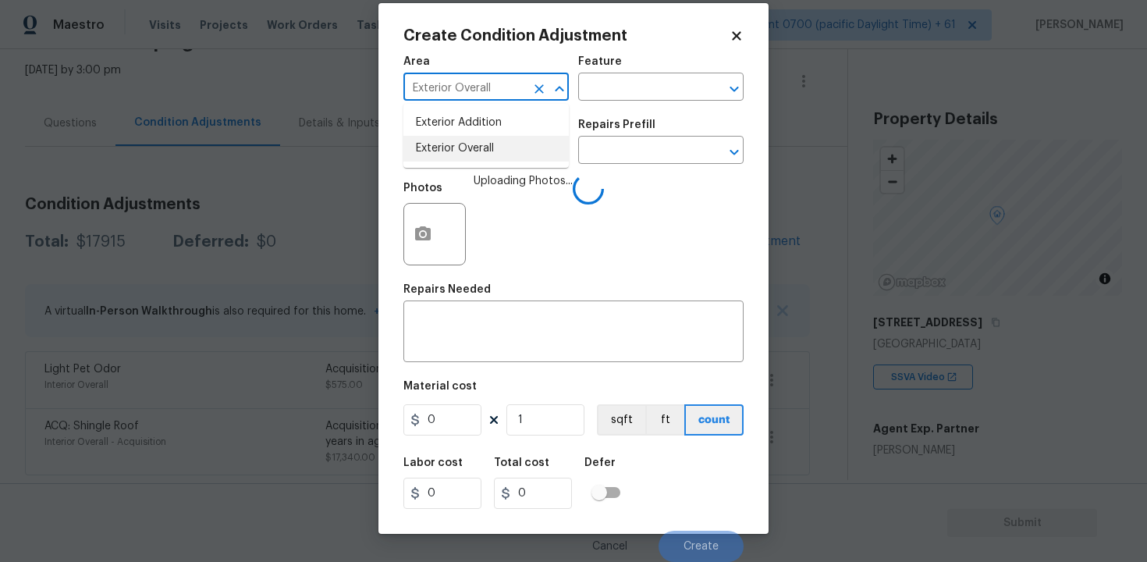 This screenshot has width=1147, height=562. Describe the element at coordinates (609, 546) in the screenshot. I see `span: Cancel` at that location.